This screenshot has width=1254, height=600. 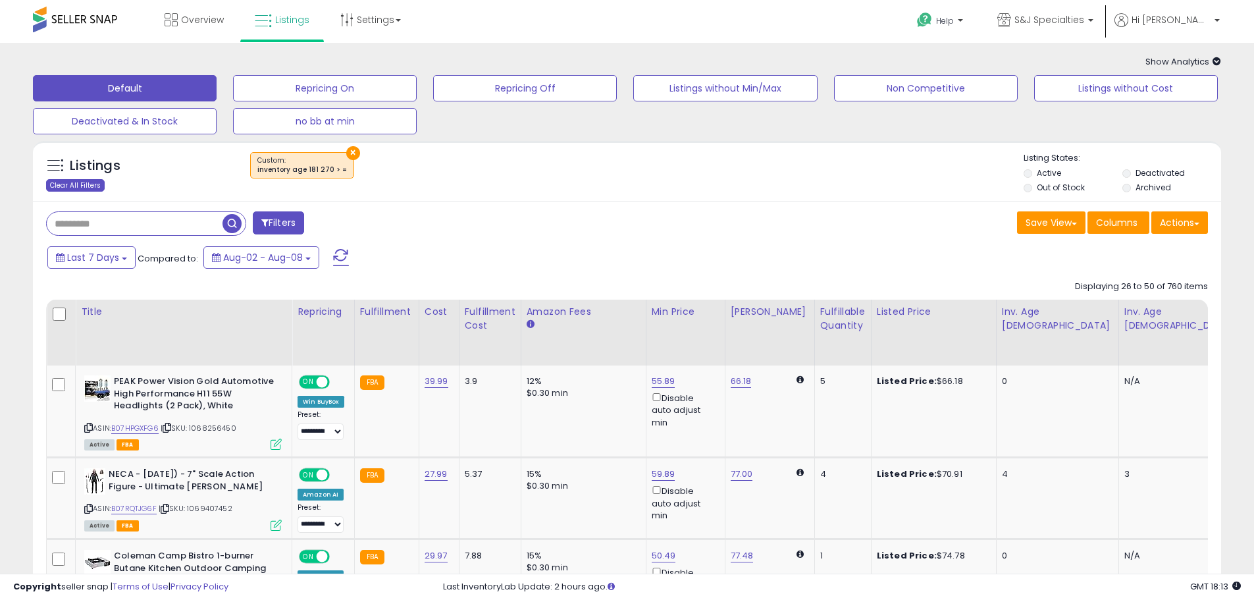 I want to click on button: Listings without Cost, so click(x=1125, y=88).